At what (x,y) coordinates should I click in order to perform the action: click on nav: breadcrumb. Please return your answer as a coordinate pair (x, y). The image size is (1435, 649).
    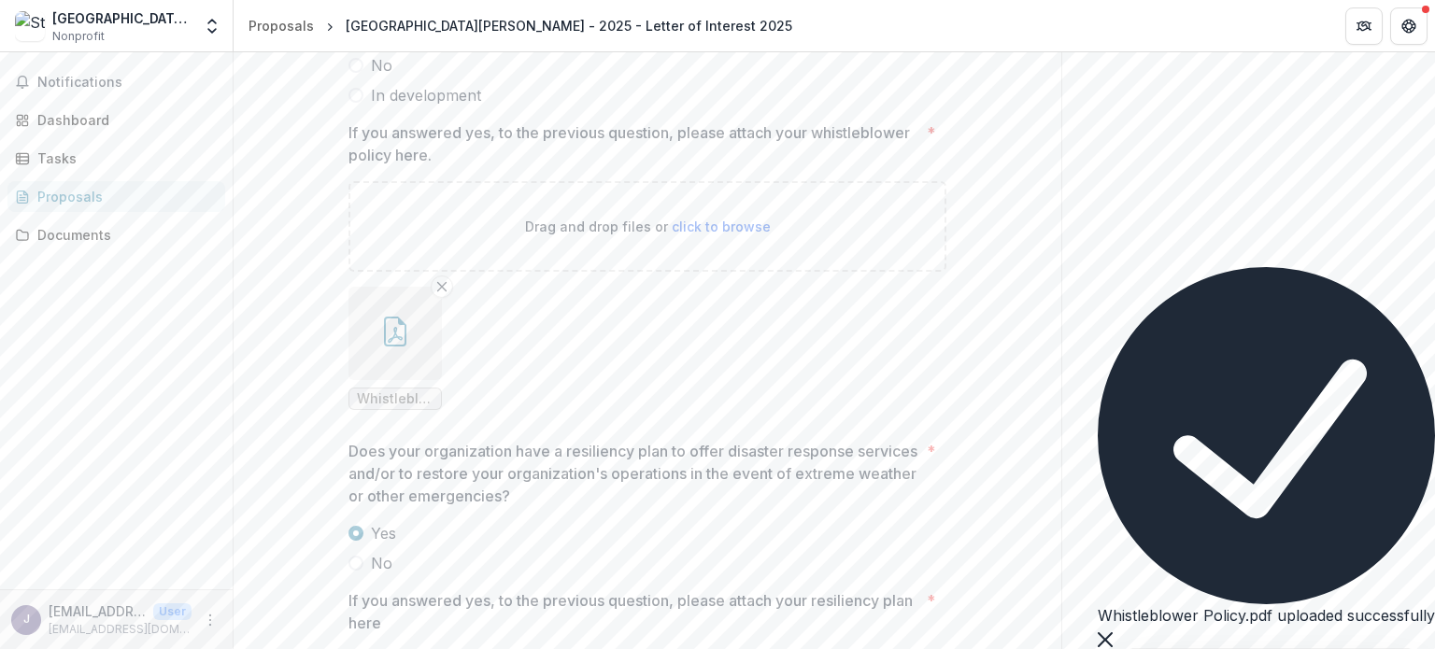
    Looking at the image, I should click on (520, 25).